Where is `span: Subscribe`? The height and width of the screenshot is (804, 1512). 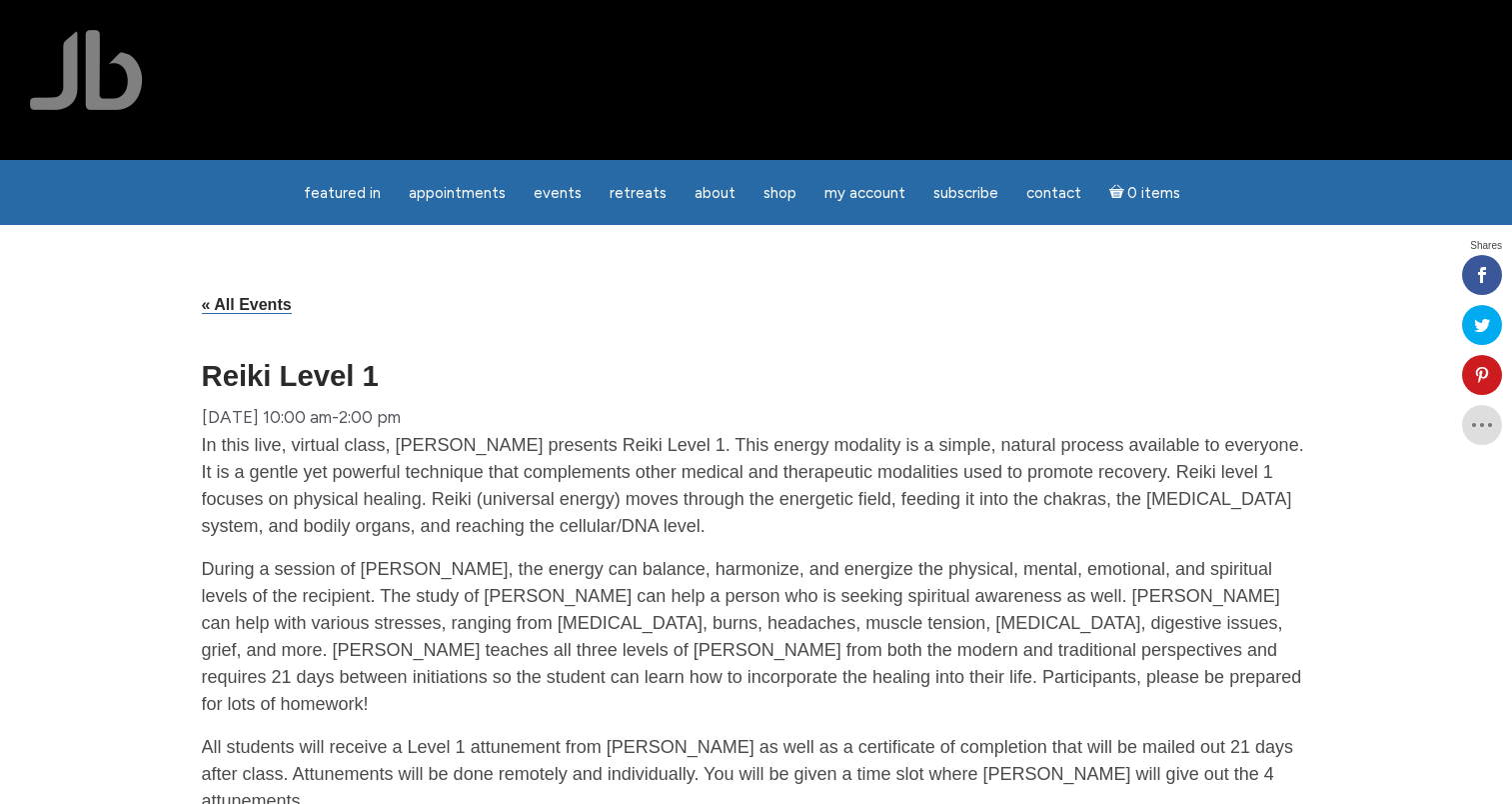 span: Subscribe is located at coordinates (966, 193).